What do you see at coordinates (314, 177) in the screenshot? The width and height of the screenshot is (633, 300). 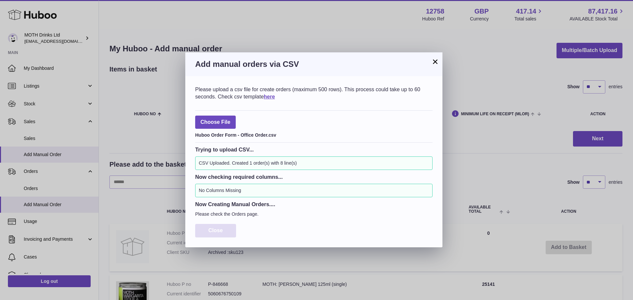 I see `h3: Now checking required columns...` at bounding box center [314, 177].